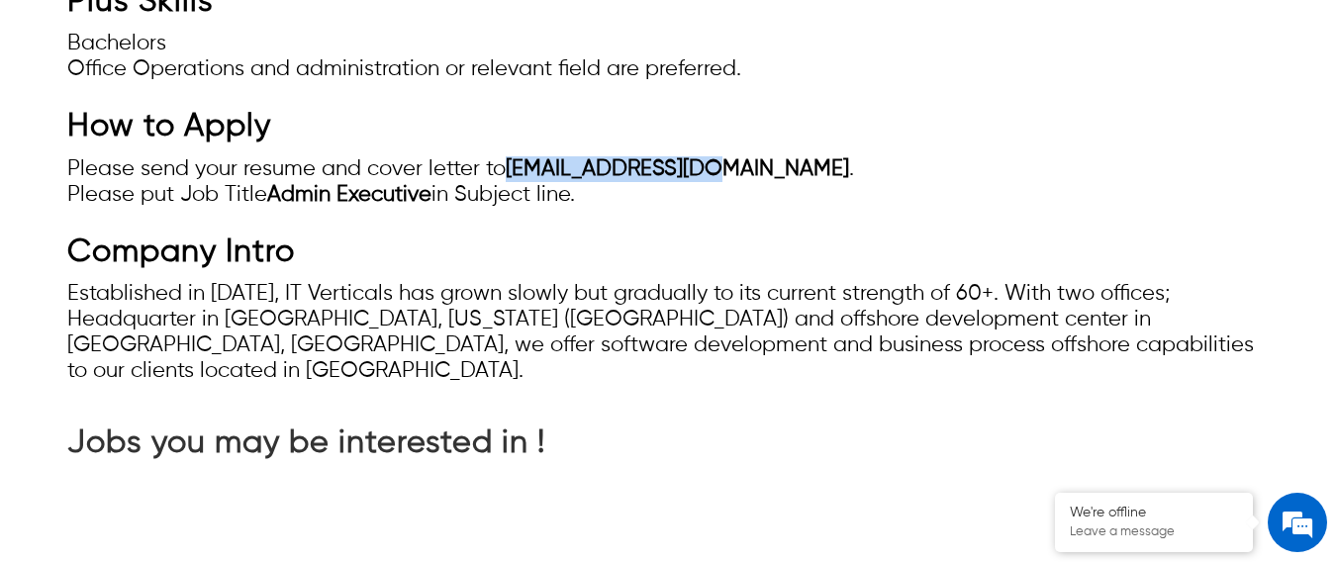 The height and width of the screenshot is (562, 1337). I want to click on textarea: Type your message and click 'Submit', so click(193, 397).